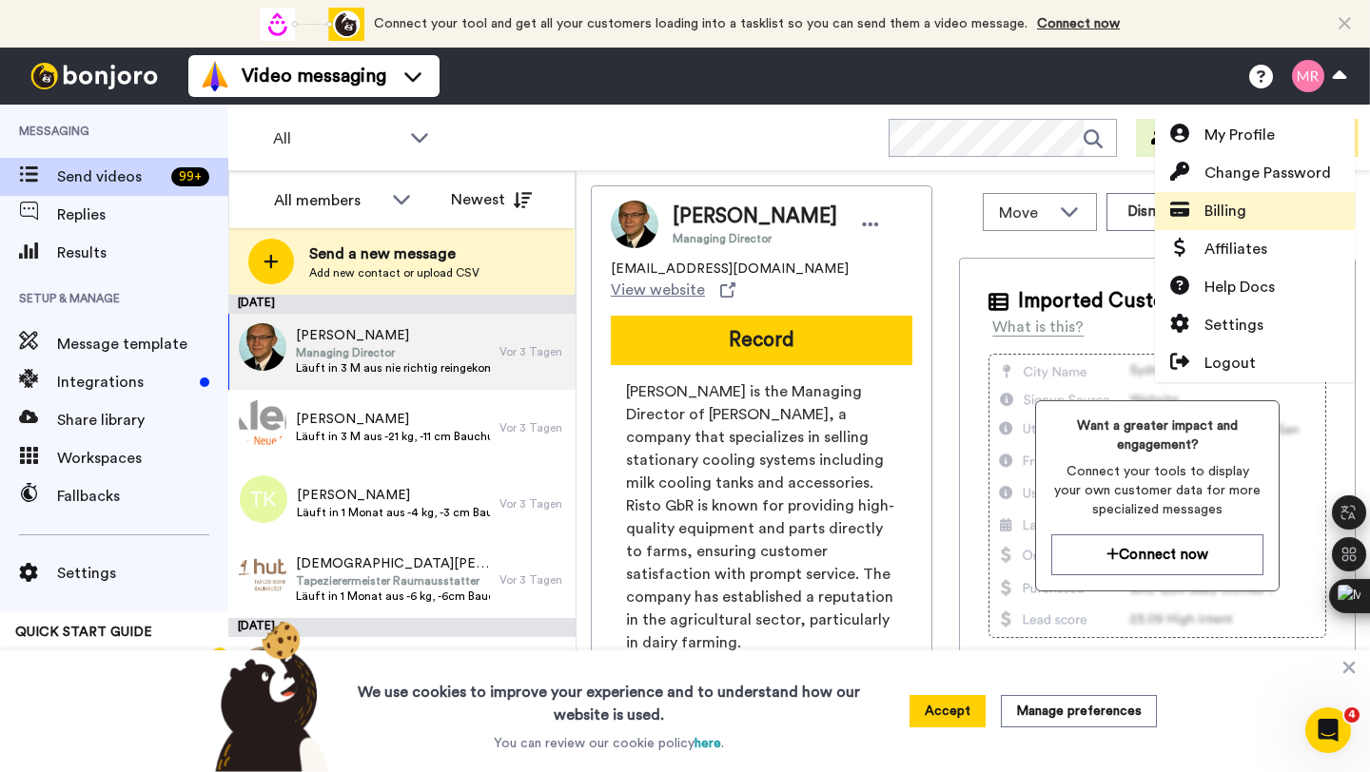  What do you see at coordinates (143, 253) in the screenshot?
I see `span: Results` at bounding box center [143, 253].